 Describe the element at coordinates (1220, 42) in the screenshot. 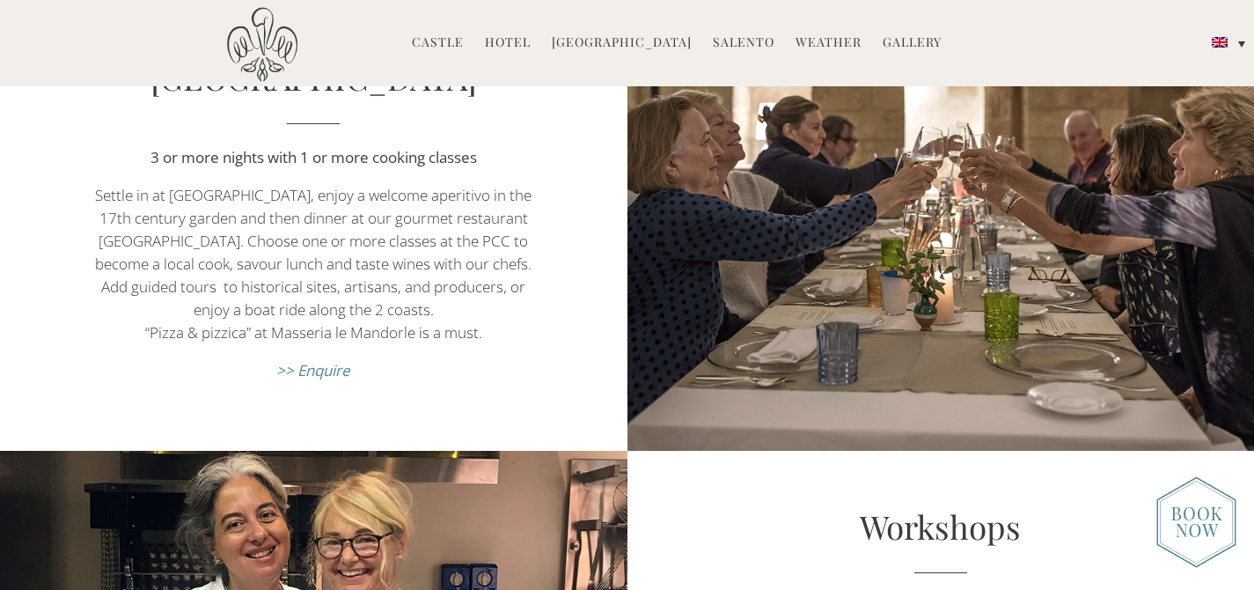

I see `img: English` at that location.